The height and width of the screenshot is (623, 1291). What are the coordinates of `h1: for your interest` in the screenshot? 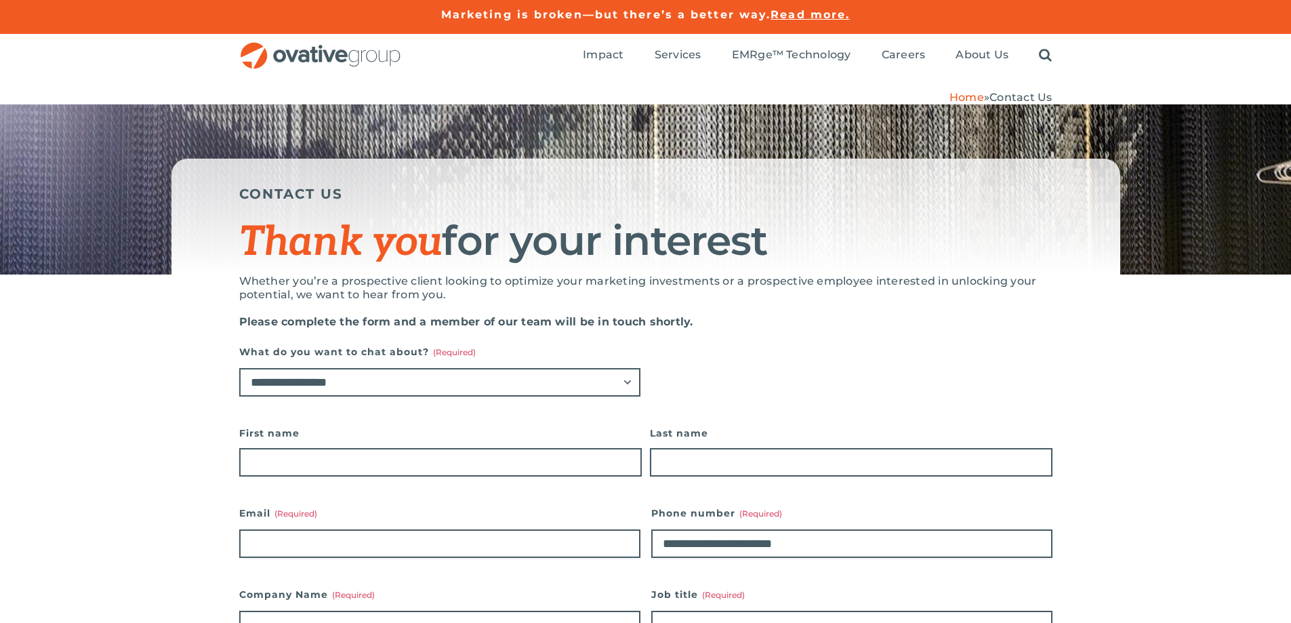 It's located at (646, 241).